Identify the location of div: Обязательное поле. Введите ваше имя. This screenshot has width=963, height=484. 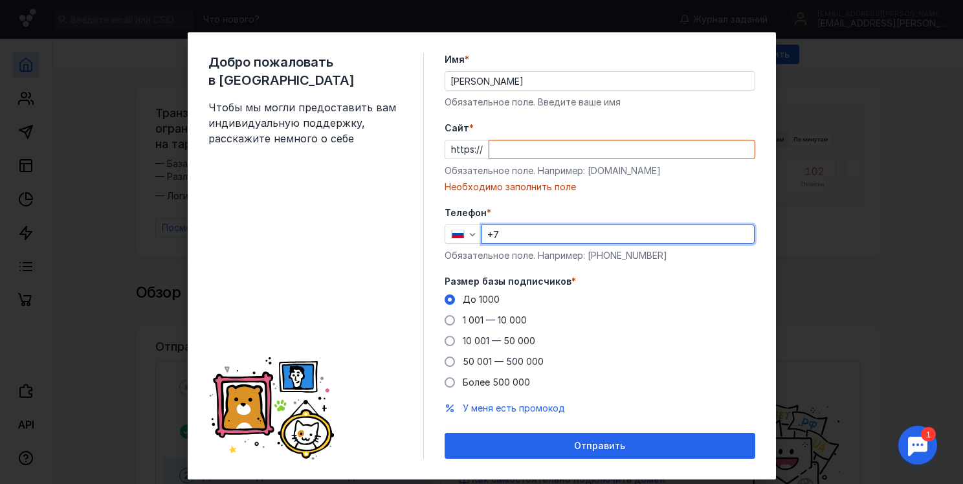
(600, 102).